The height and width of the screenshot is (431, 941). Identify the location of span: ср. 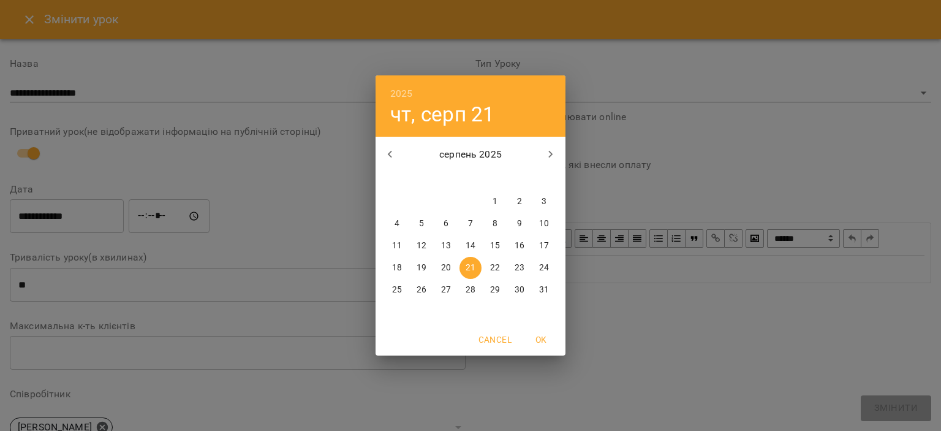
(446, 178).